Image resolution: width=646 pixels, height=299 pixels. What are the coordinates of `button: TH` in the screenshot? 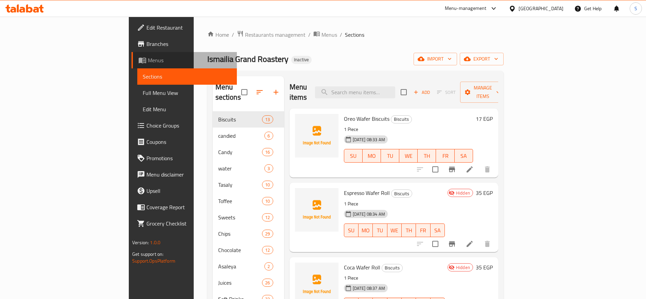 It's located at (409, 230).